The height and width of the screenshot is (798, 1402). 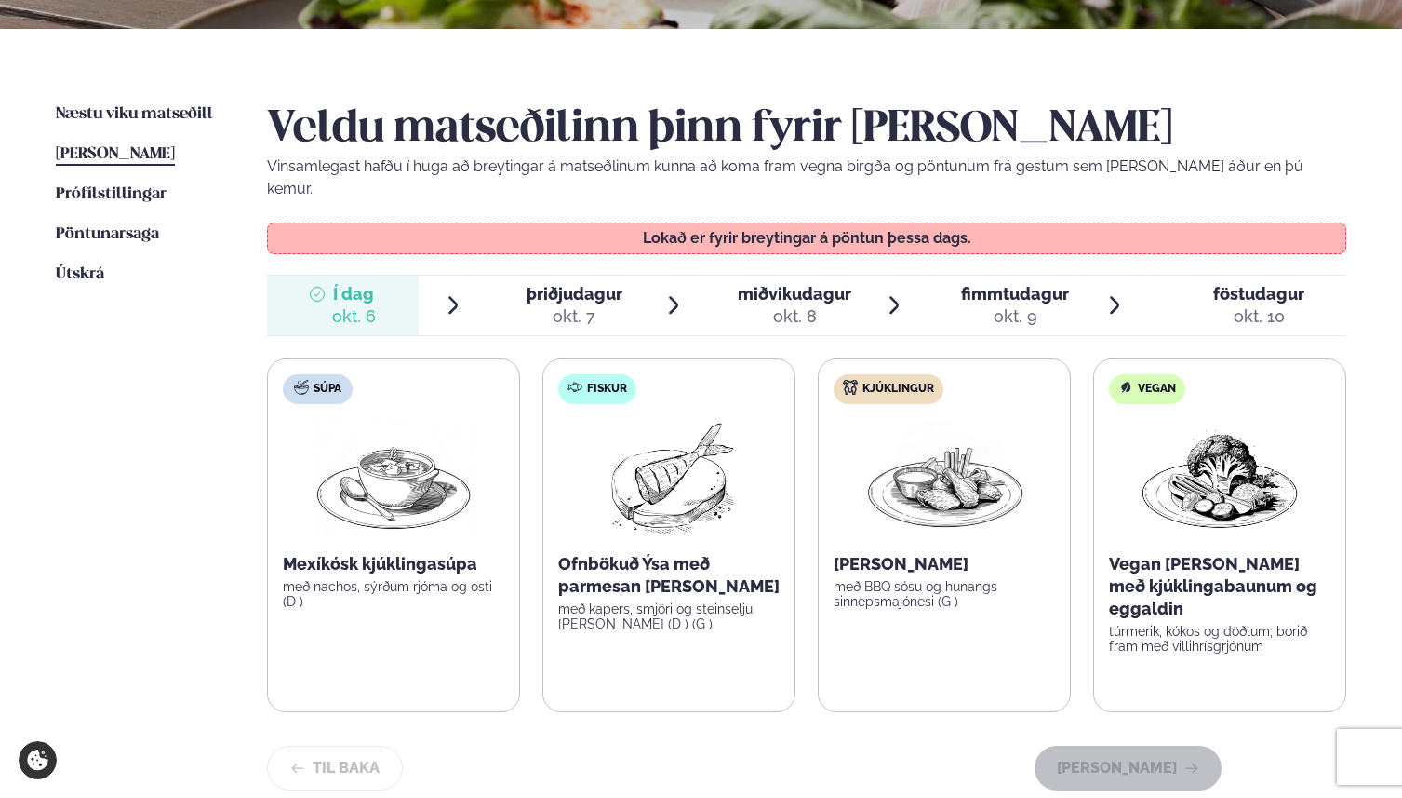 What do you see at coordinates (354, 316) in the screenshot?
I see `div: okt. 6` at bounding box center [354, 316].